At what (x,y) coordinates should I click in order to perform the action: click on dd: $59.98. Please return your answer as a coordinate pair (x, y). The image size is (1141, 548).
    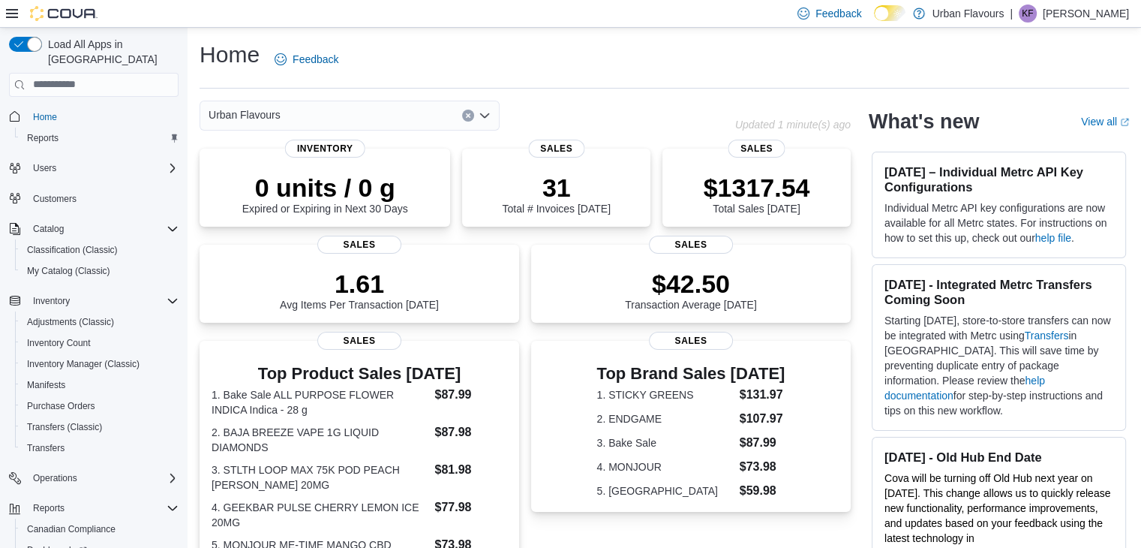
    Looking at the image, I should click on (762, 491).